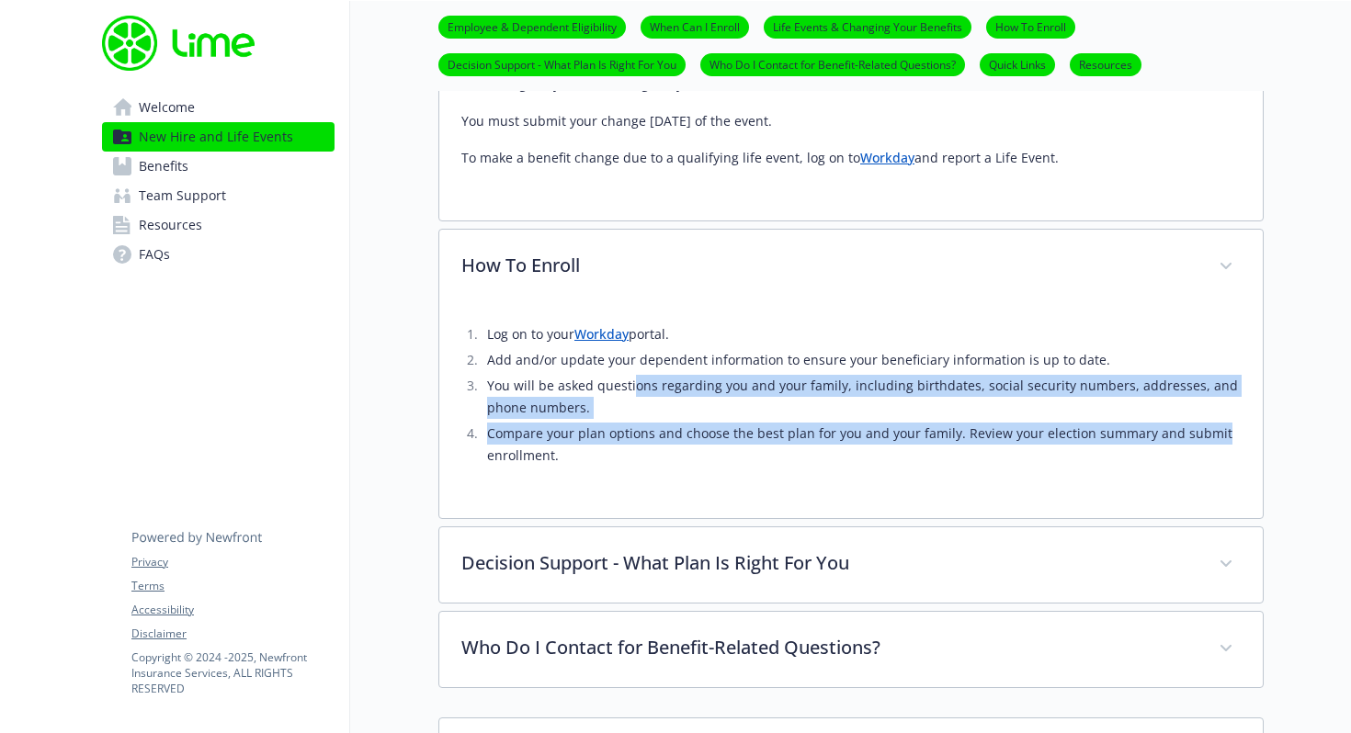  Describe the element at coordinates (216, 137) in the screenshot. I see `span: New Hire and Life Events` at that location.